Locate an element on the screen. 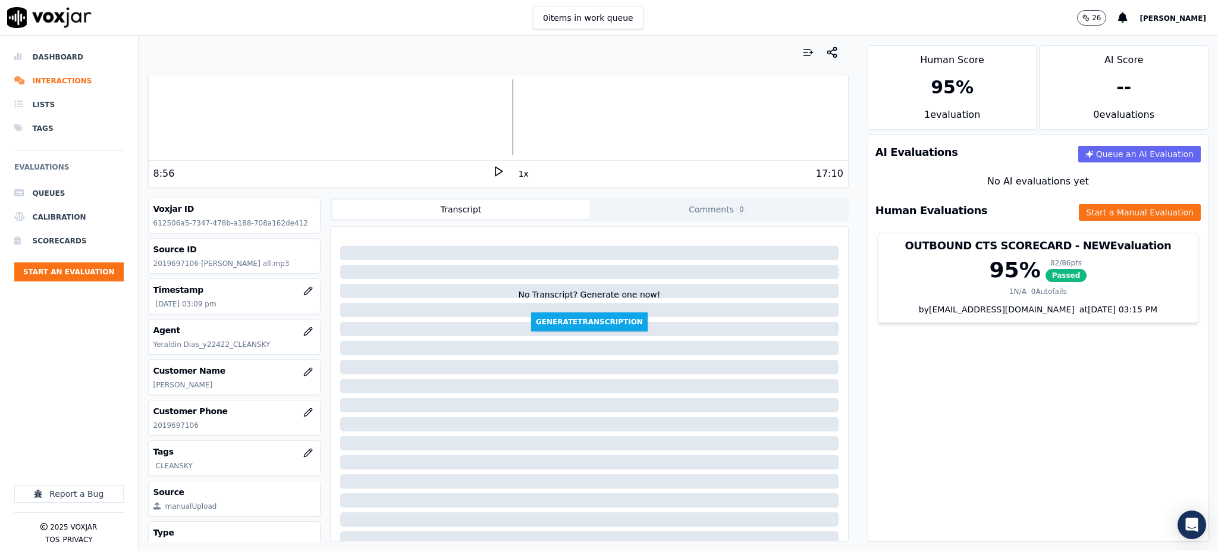 The height and width of the screenshot is (551, 1218). h3: Source ID is located at coordinates (234, 249).